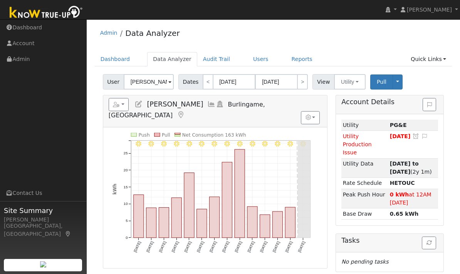 The image size is (460, 274). What do you see at coordinates (115, 59) in the screenshot?
I see `a: Dashboard` at bounding box center [115, 59].